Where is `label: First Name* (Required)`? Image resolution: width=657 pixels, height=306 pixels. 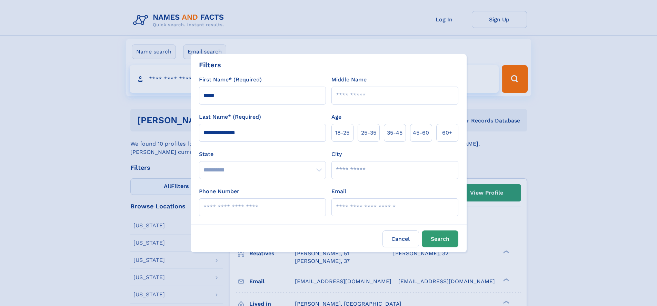
label: First Name* (Required) is located at coordinates (230, 80).